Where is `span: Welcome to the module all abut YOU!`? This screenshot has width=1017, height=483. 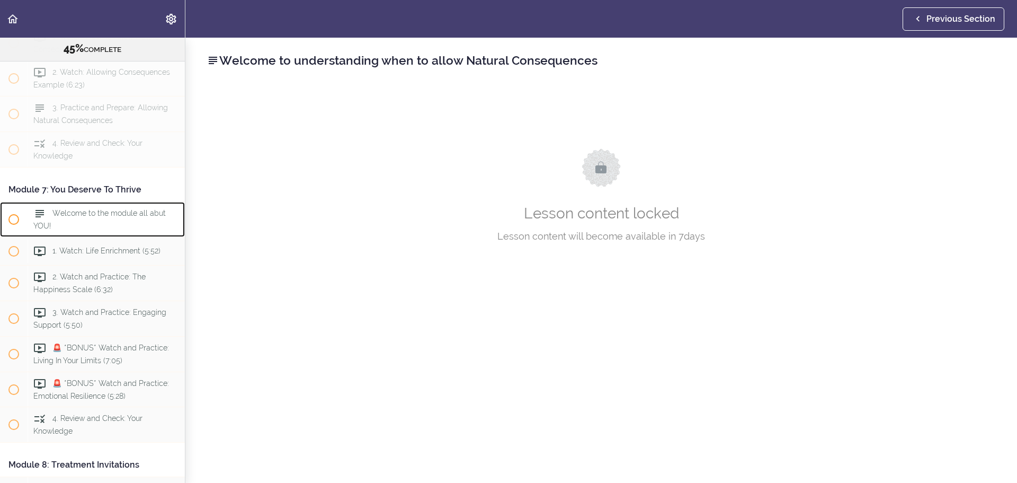
span: Welcome to the module all abut YOU! is located at coordinates (100, 219).